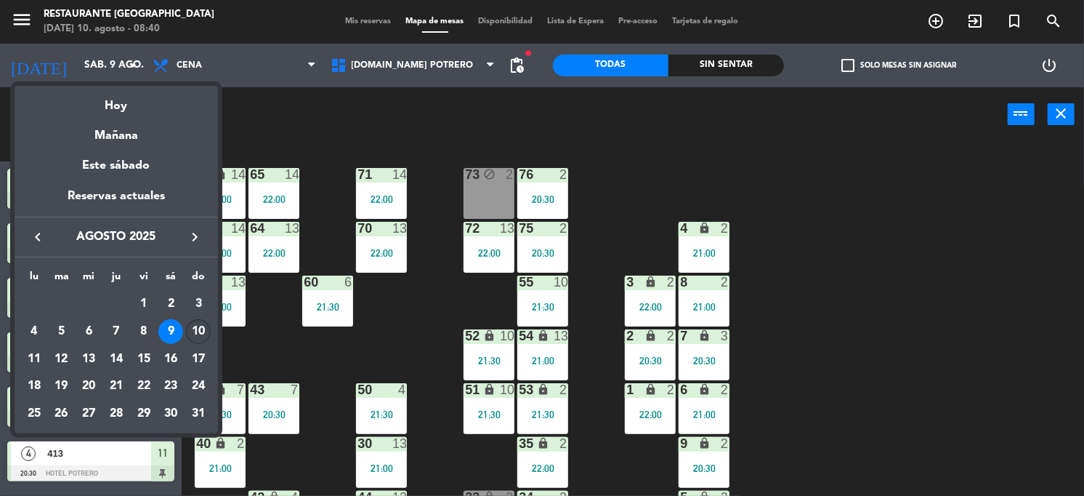 The width and height of the screenshot is (1084, 496). I want to click on td: 2 de agosto de 2025, so click(171, 304).